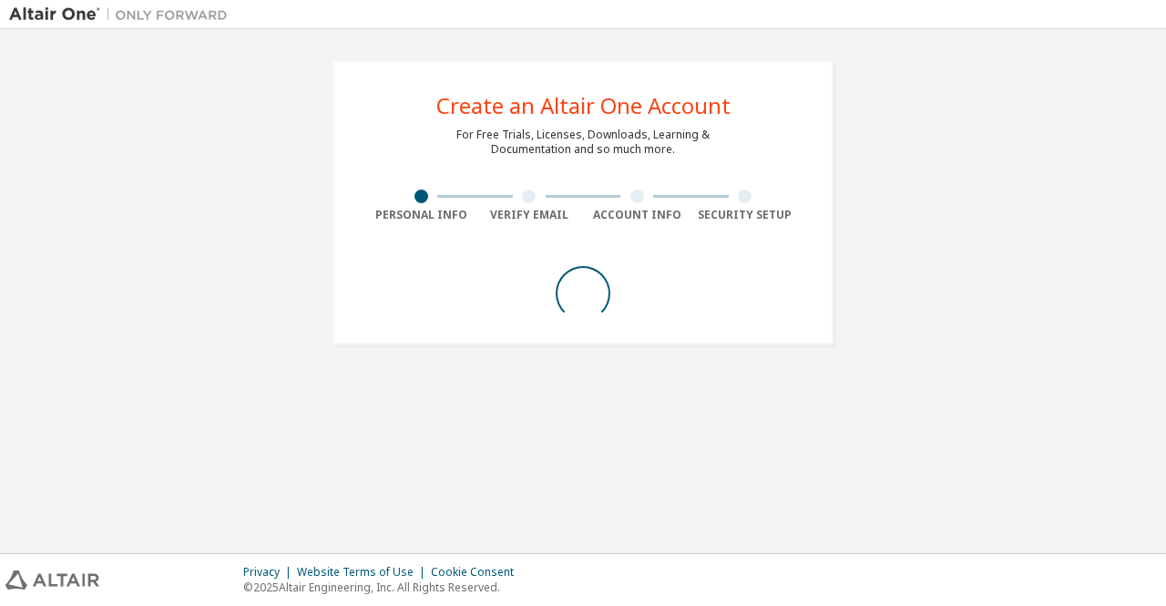  What do you see at coordinates (363, 572) in the screenshot?
I see `div: Website Terms of Use` at bounding box center [363, 572].